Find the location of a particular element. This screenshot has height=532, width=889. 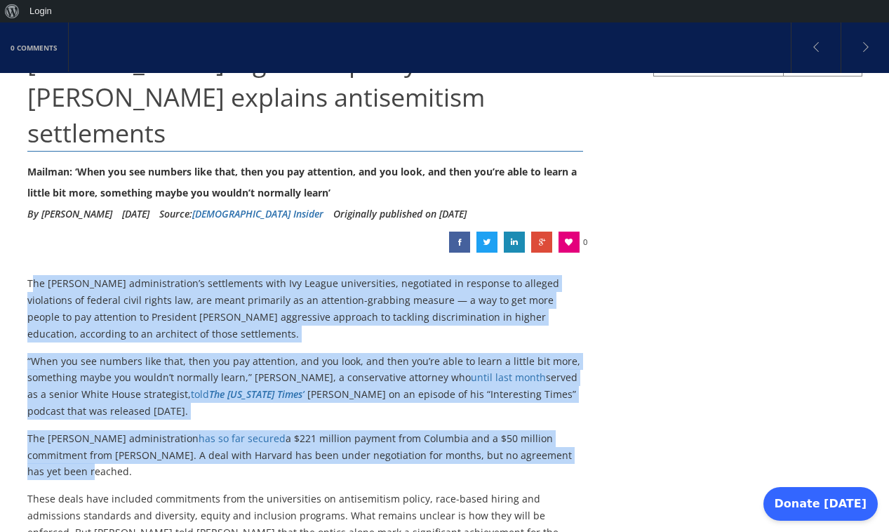

a: has so far secured is located at coordinates (242, 438).